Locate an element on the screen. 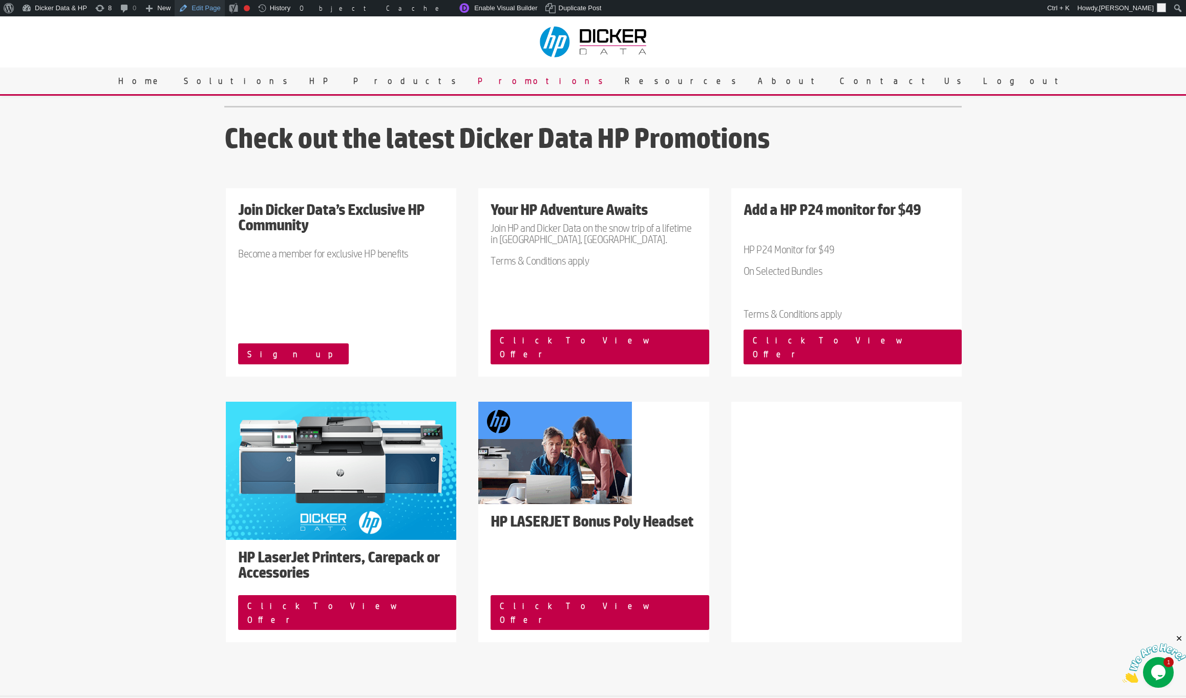  a: About is located at coordinates (791, 81).